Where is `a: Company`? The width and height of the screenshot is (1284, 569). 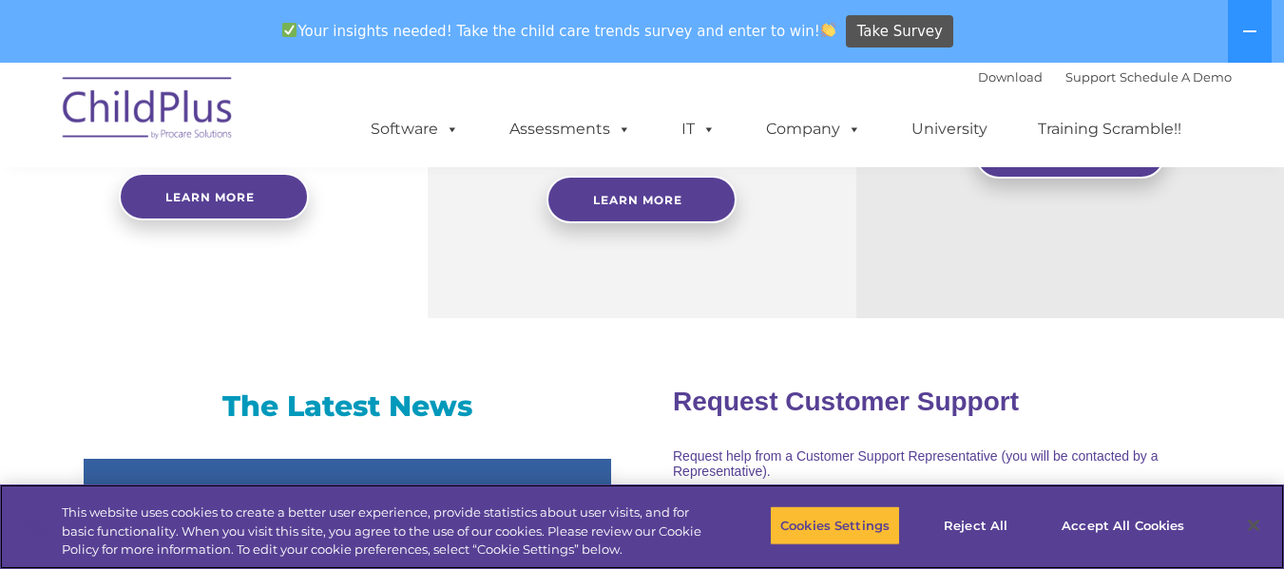
a: Company is located at coordinates (813, 129).